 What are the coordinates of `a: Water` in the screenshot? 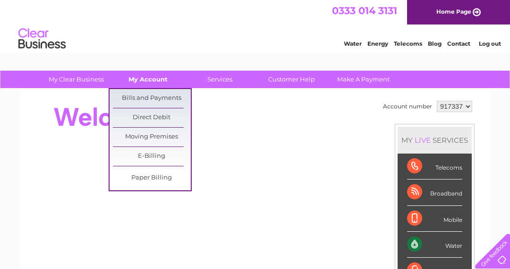 It's located at (353, 43).